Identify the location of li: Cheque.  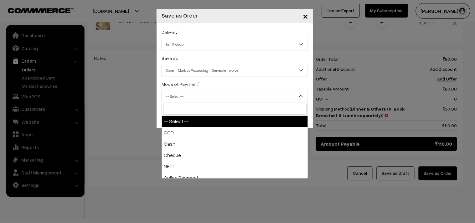
(235, 155).